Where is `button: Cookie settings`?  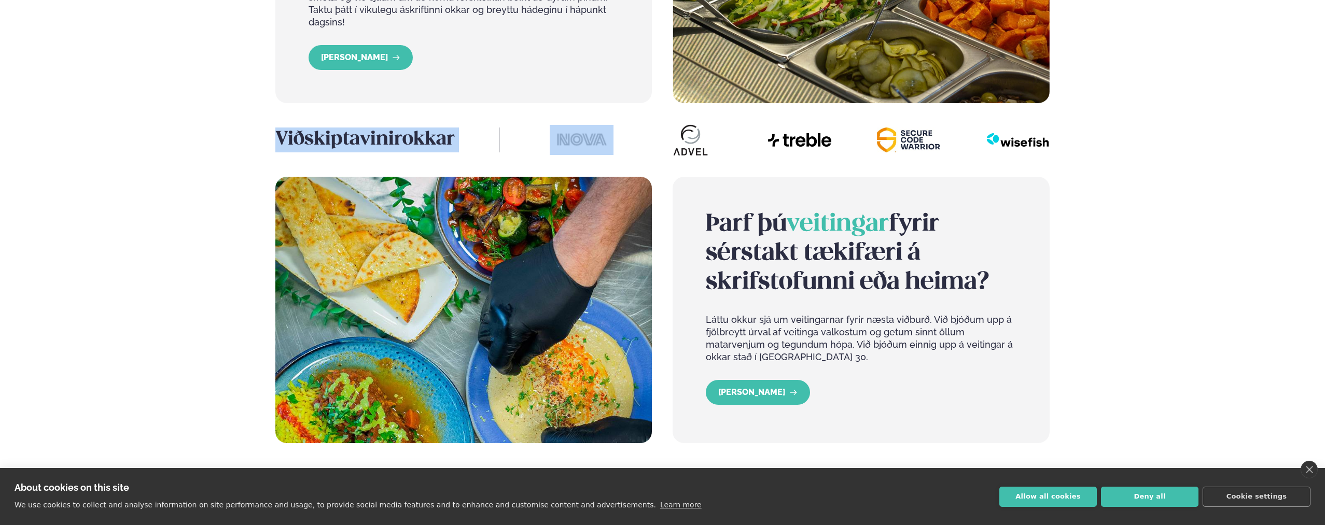
button: Cookie settings is located at coordinates (1257, 497).